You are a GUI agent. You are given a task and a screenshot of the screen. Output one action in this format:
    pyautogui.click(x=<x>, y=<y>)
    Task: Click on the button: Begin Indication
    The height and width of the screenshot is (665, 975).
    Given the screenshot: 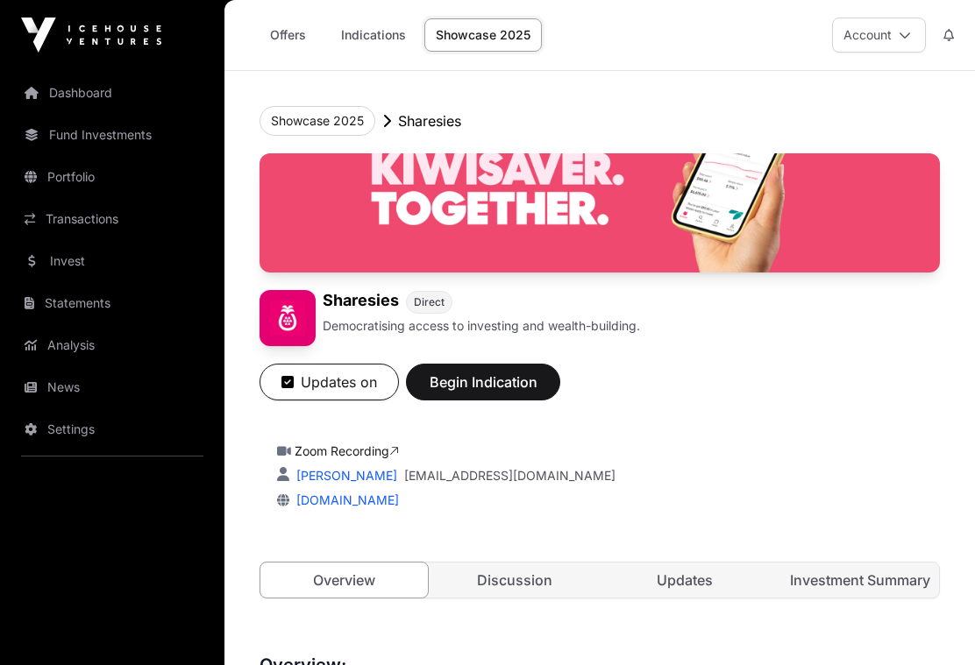 What is the action you would take?
    pyautogui.click(x=483, y=382)
    